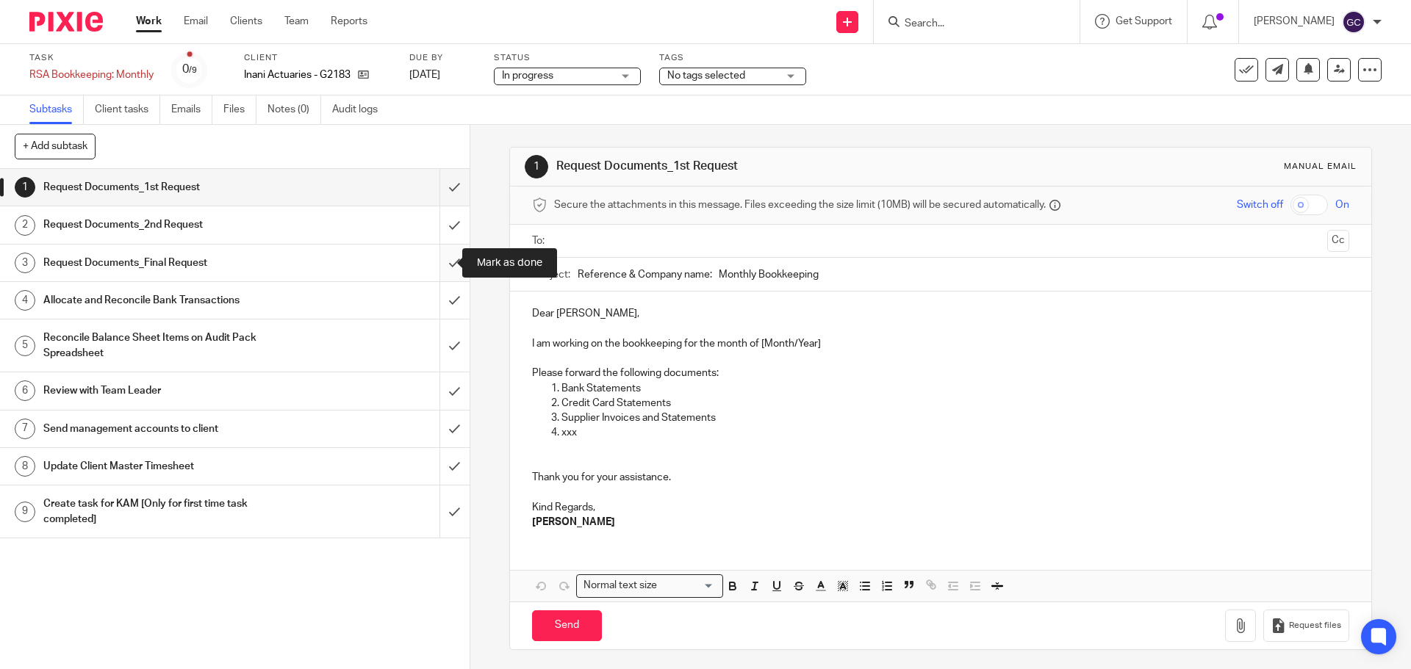 The width and height of the screenshot is (1411, 669). I want to click on h1: Create task for KAM [Only for first time task completed], so click(170, 511).